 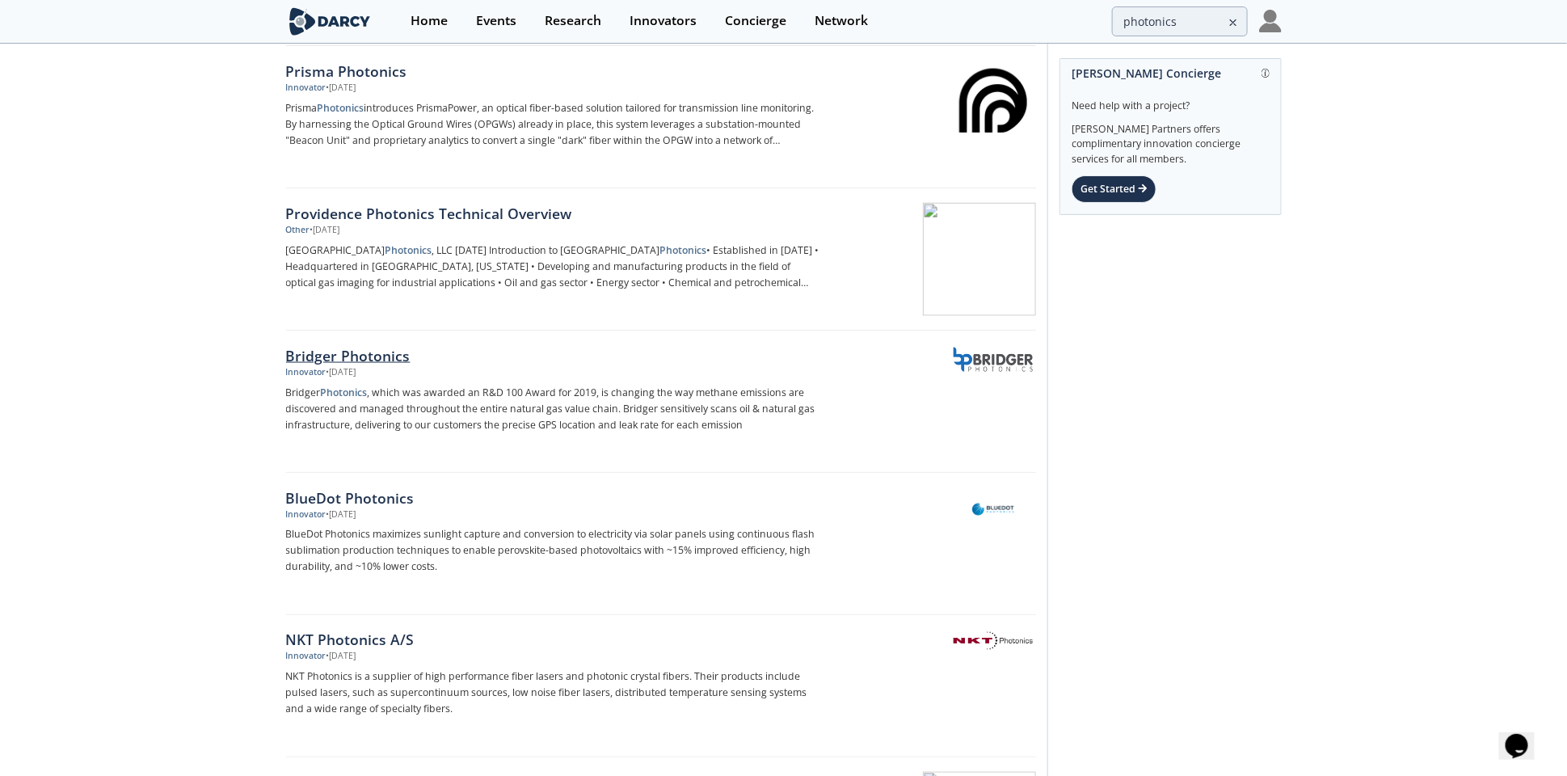 I want to click on div: Get Started, so click(x=1113, y=189).